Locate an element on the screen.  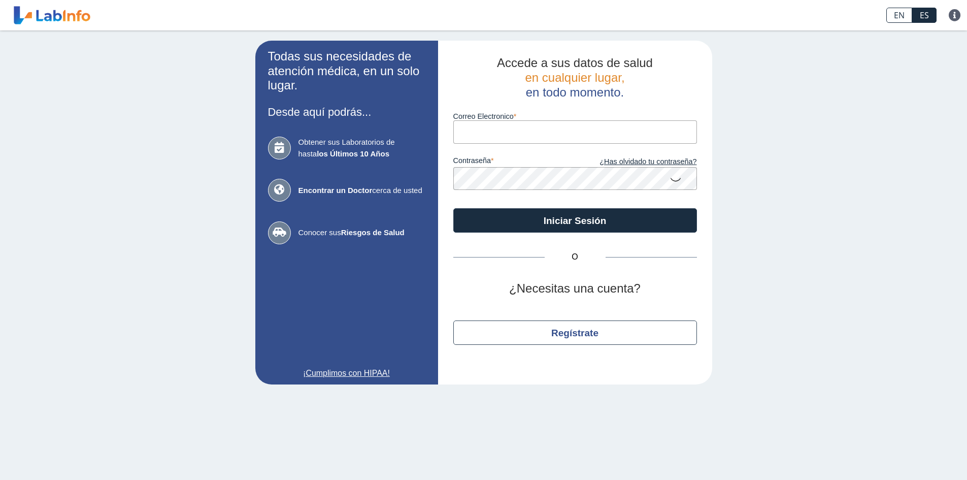
span: en cualquier lugar, is located at coordinates (574, 77).